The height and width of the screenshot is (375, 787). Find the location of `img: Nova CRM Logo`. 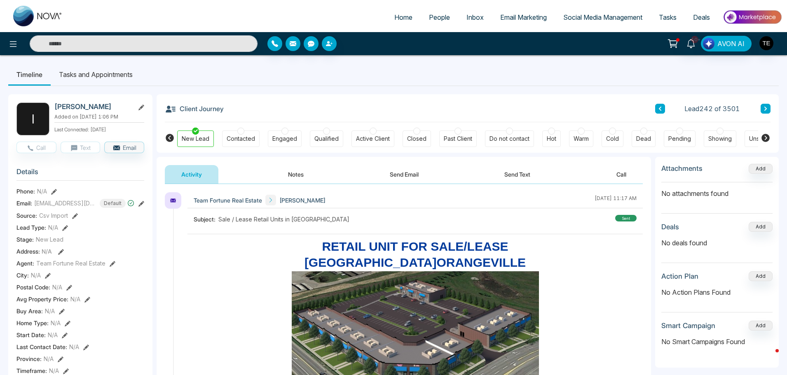

img: Nova CRM Logo is located at coordinates (38, 16).